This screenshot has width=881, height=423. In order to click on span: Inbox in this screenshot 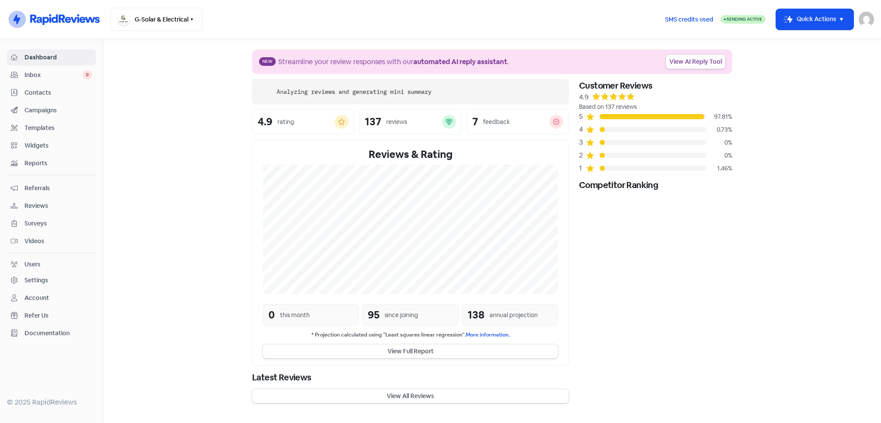, I will do `click(53, 75)`.